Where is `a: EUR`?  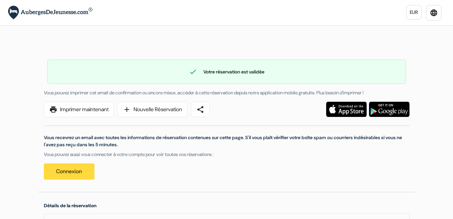
a: EUR is located at coordinates (414, 12).